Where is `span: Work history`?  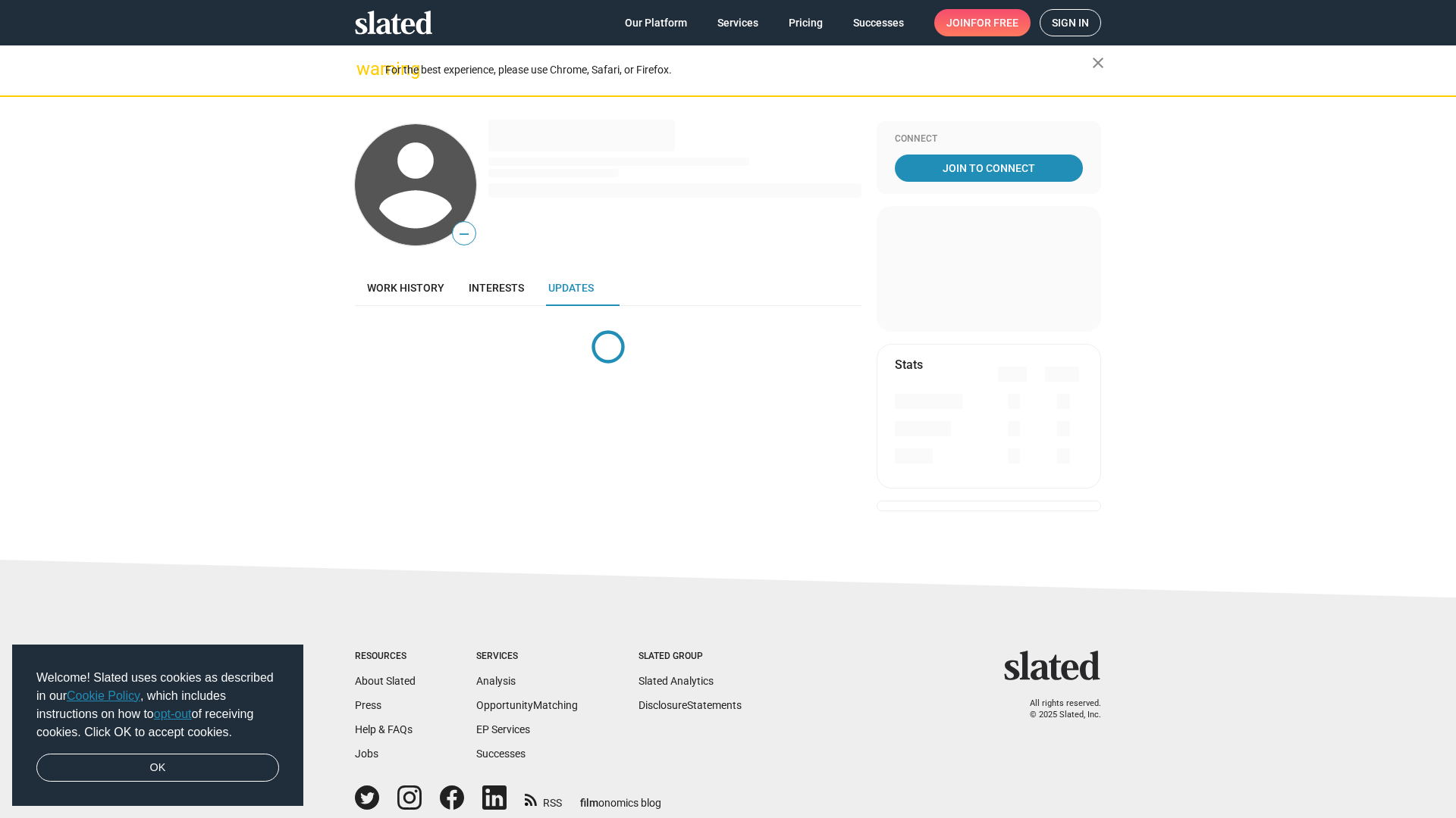
span: Work history is located at coordinates (405, 288).